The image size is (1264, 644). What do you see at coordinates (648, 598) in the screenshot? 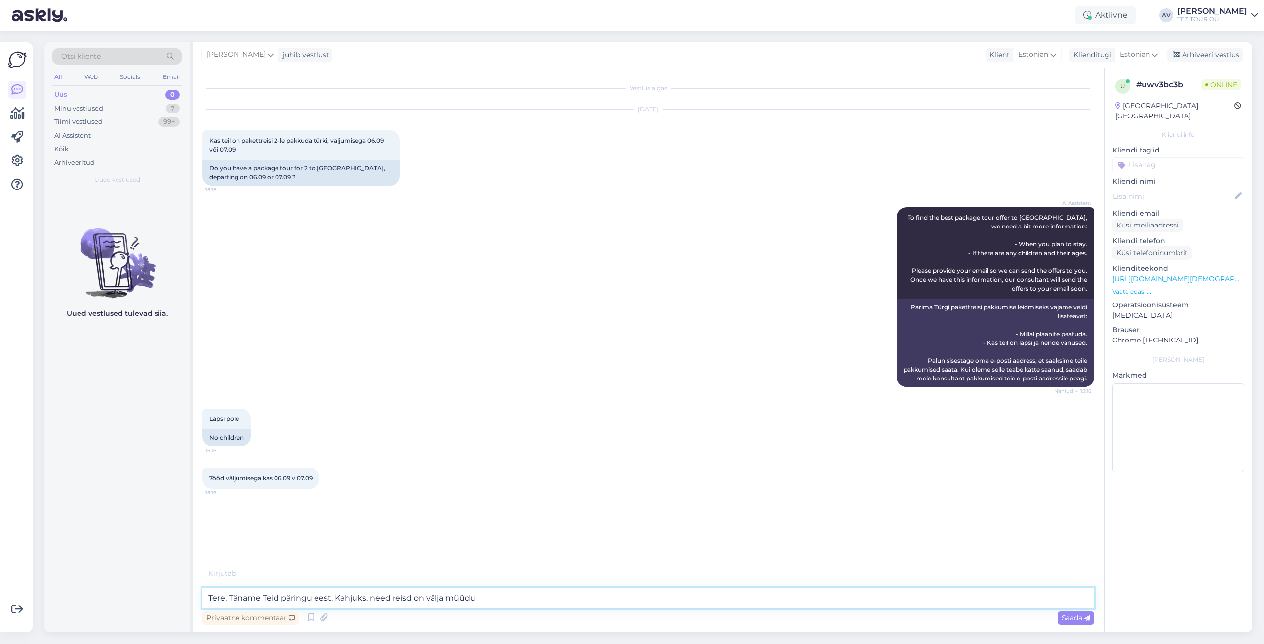
I see `textarea: Tere. Täname Teid päringu eest. Kahjuks, need reisd on välja müüd` at bounding box center [648, 598].